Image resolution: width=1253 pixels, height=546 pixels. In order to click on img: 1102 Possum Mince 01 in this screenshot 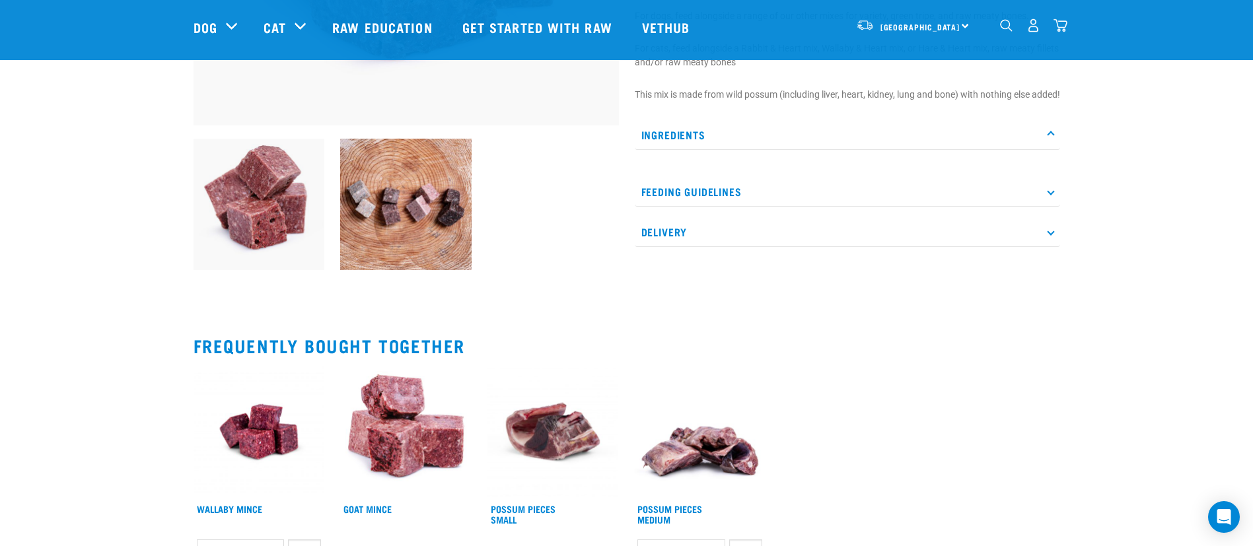, I will do `click(259, 204)`.